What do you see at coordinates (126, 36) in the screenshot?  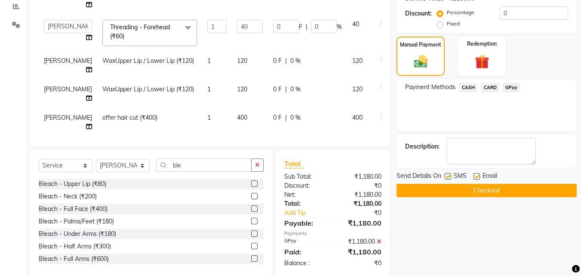 I see `a: x` at bounding box center [126, 36].